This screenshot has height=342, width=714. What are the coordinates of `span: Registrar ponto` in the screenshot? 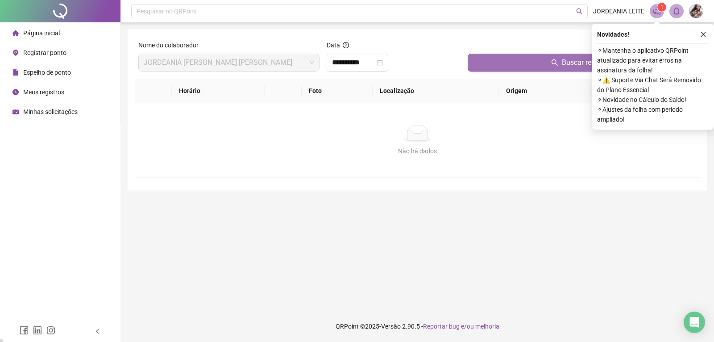 It's located at (45, 53).